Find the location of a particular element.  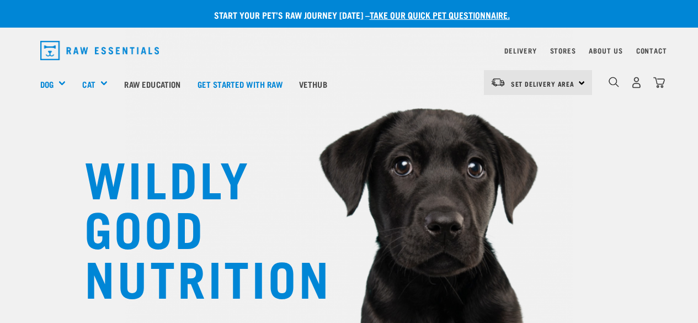

a: Get started with Raw is located at coordinates (240, 84).